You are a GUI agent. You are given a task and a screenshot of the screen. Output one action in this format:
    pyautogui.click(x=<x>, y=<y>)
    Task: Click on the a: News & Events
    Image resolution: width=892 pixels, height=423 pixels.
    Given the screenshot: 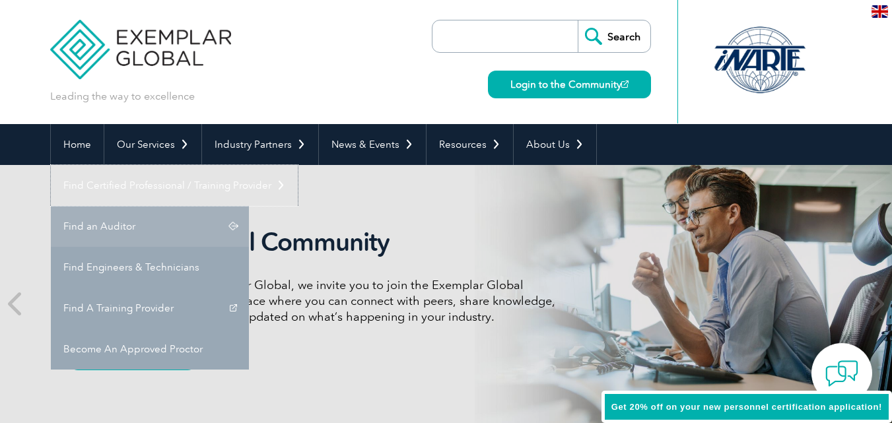 What is the action you would take?
    pyautogui.click(x=373, y=145)
    